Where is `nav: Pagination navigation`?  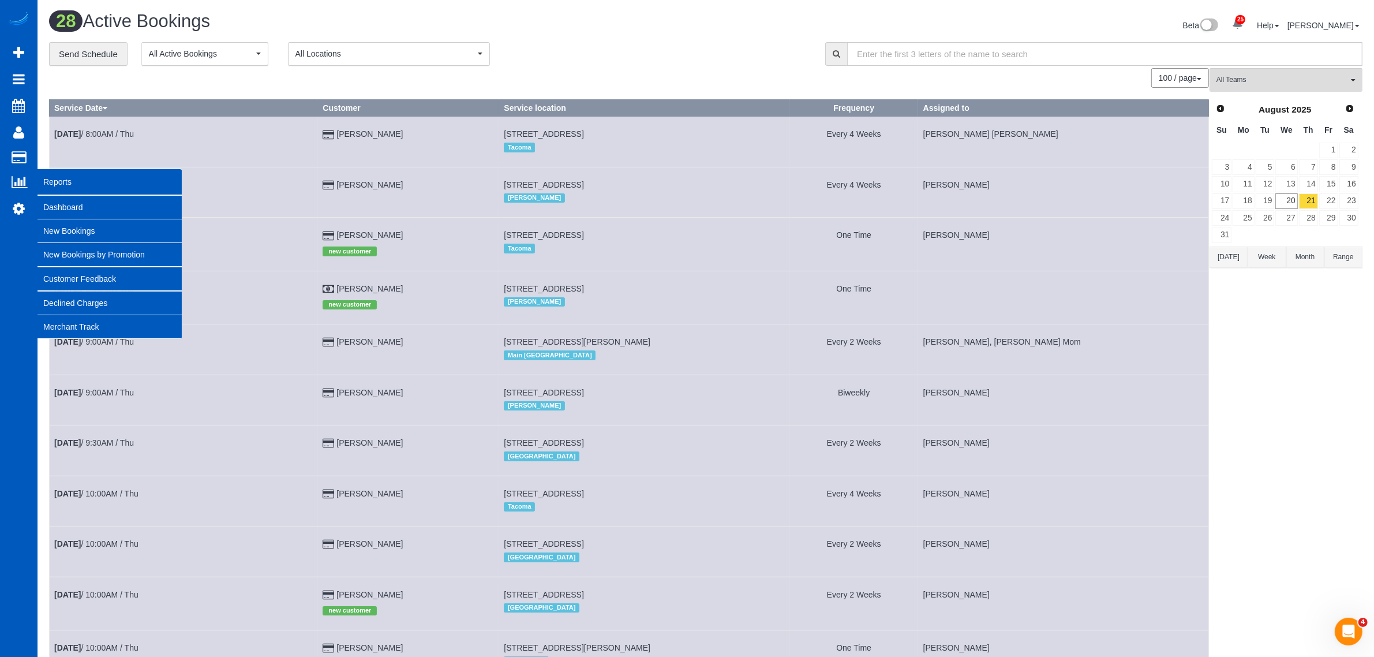
nav: Pagination navigation is located at coordinates (1180, 78).